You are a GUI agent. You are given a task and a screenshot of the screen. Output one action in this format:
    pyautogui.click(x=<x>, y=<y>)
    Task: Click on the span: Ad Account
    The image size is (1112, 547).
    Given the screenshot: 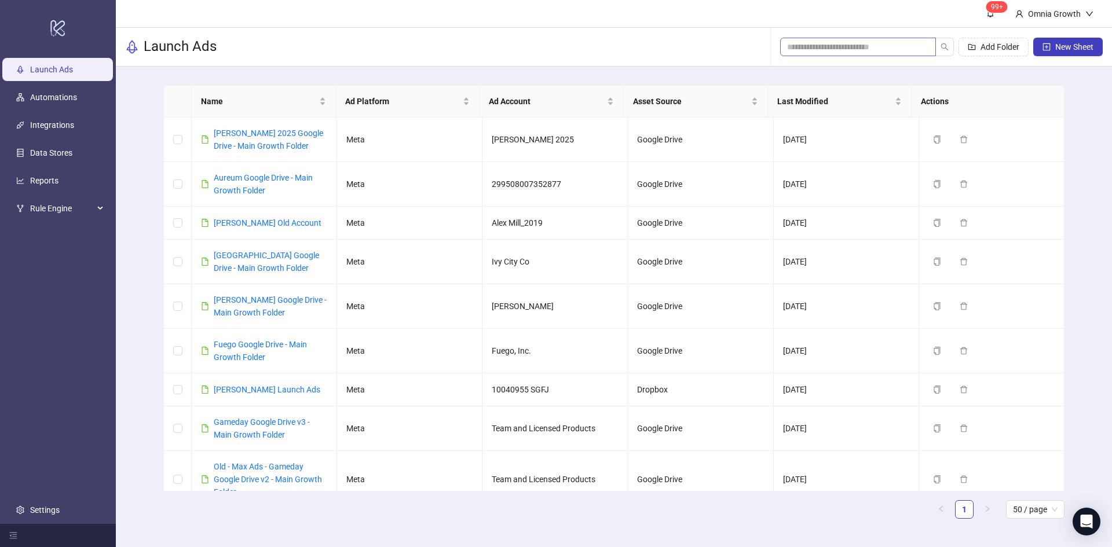 What is the action you would take?
    pyautogui.click(x=547, y=101)
    